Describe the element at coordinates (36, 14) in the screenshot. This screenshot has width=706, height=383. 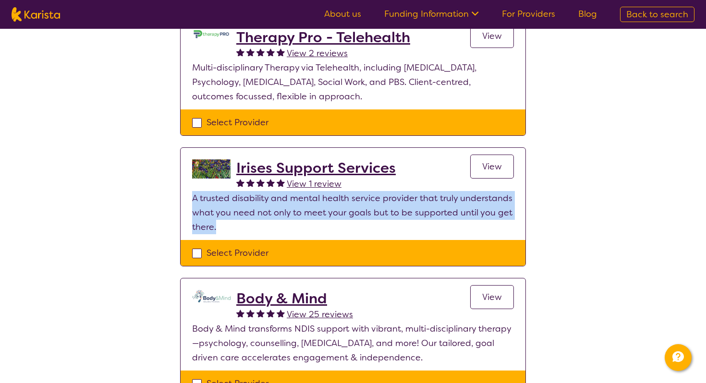
I see `img: Karista logo` at that location.